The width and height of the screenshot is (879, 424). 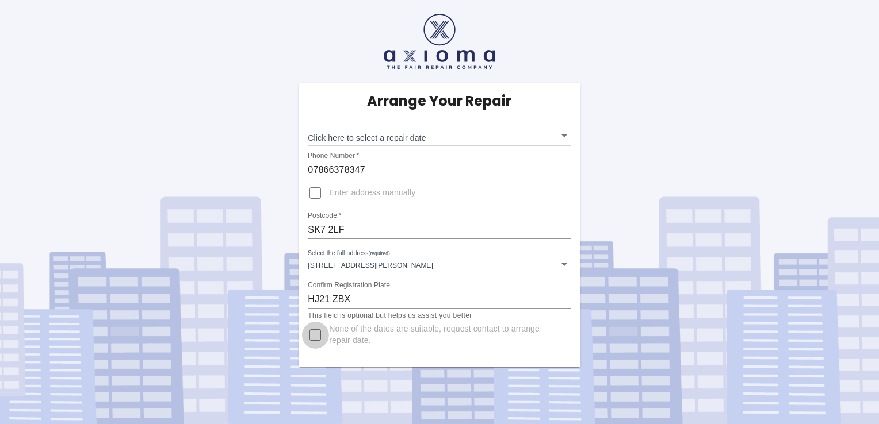 What do you see at coordinates (348, 285) in the screenshot?
I see `label: Confirm Registration Plate` at bounding box center [348, 285].